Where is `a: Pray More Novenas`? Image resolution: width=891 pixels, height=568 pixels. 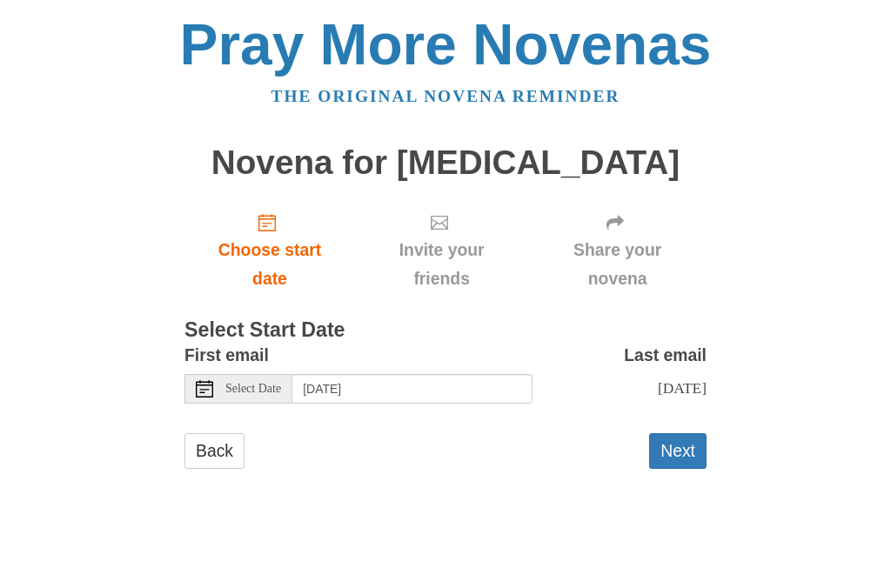 a: Pray More Novenas is located at coordinates (446, 44).